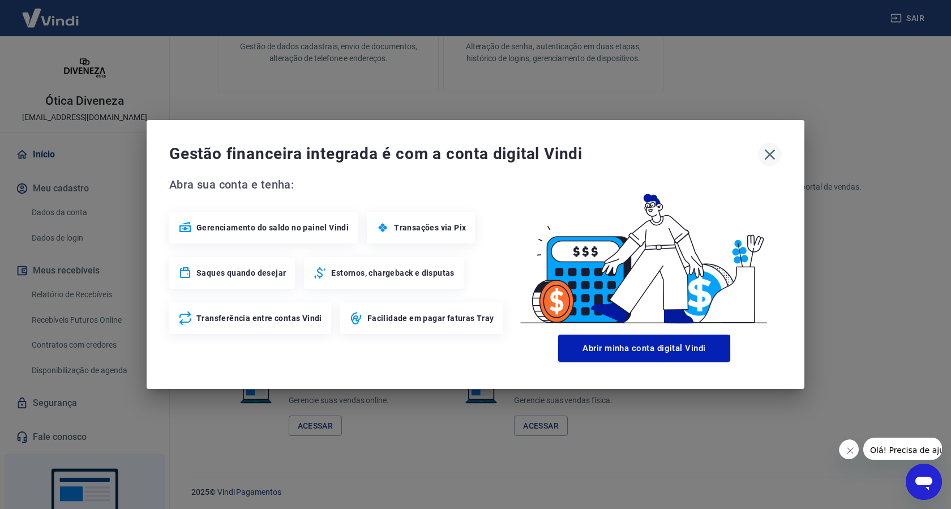 This screenshot has height=509, width=951. What do you see at coordinates (51, 12) in the screenshot?
I see `span: Olá! Precisa de ajuda?` at bounding box center [51, 12].